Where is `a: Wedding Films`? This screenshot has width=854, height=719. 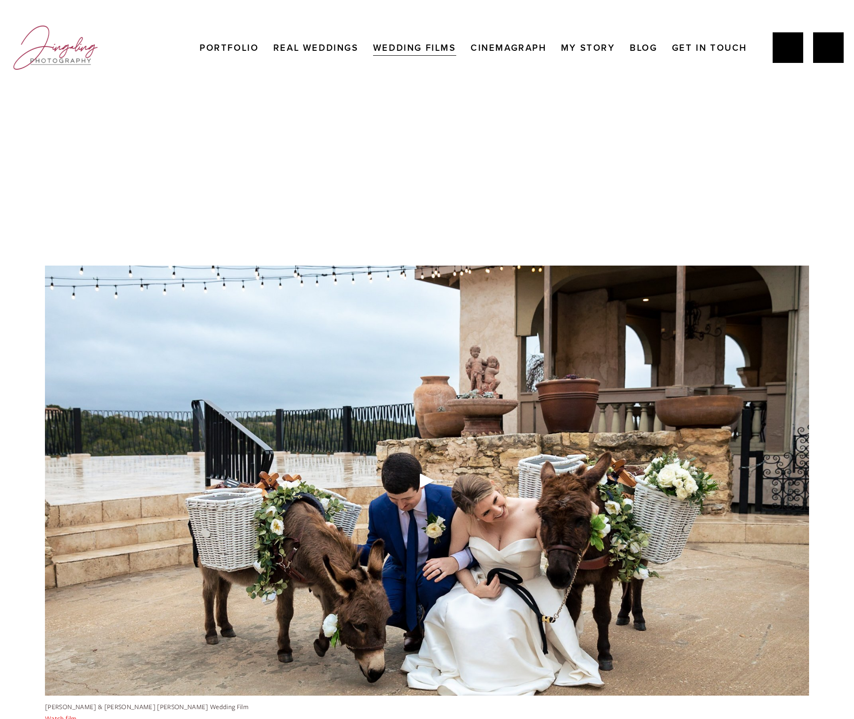
a: Wedding Films is located at coordinates (415, 48).